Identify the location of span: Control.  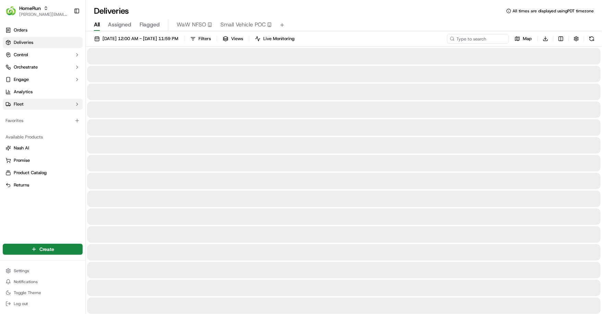
(21, 55).